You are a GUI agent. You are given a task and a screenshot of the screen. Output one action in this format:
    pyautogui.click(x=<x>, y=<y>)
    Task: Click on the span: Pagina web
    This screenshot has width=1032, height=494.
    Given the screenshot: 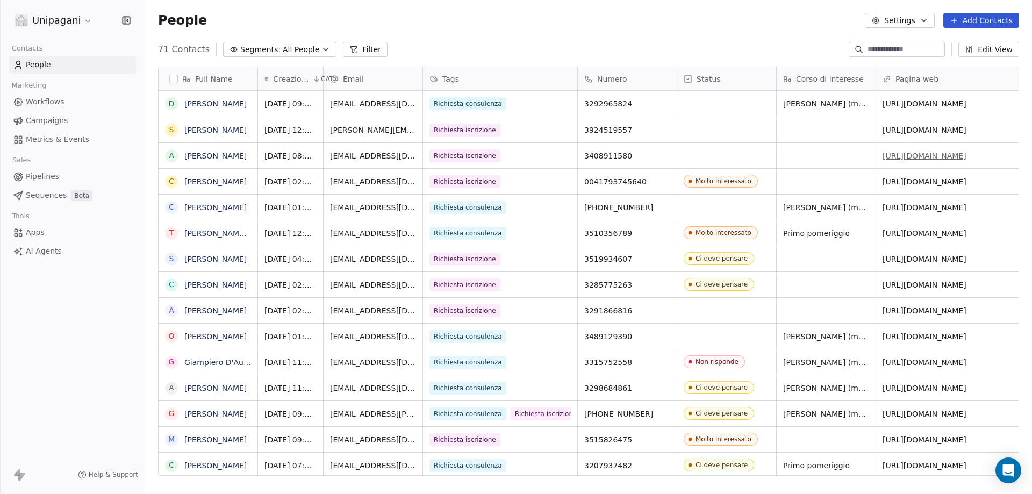 What is the action you would take?
    pyautogui.click(x=917, y=79)
    